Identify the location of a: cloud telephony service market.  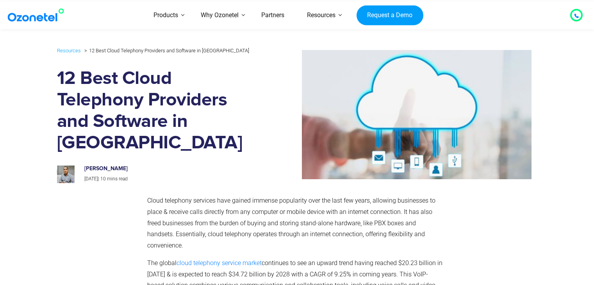
(219, 263).